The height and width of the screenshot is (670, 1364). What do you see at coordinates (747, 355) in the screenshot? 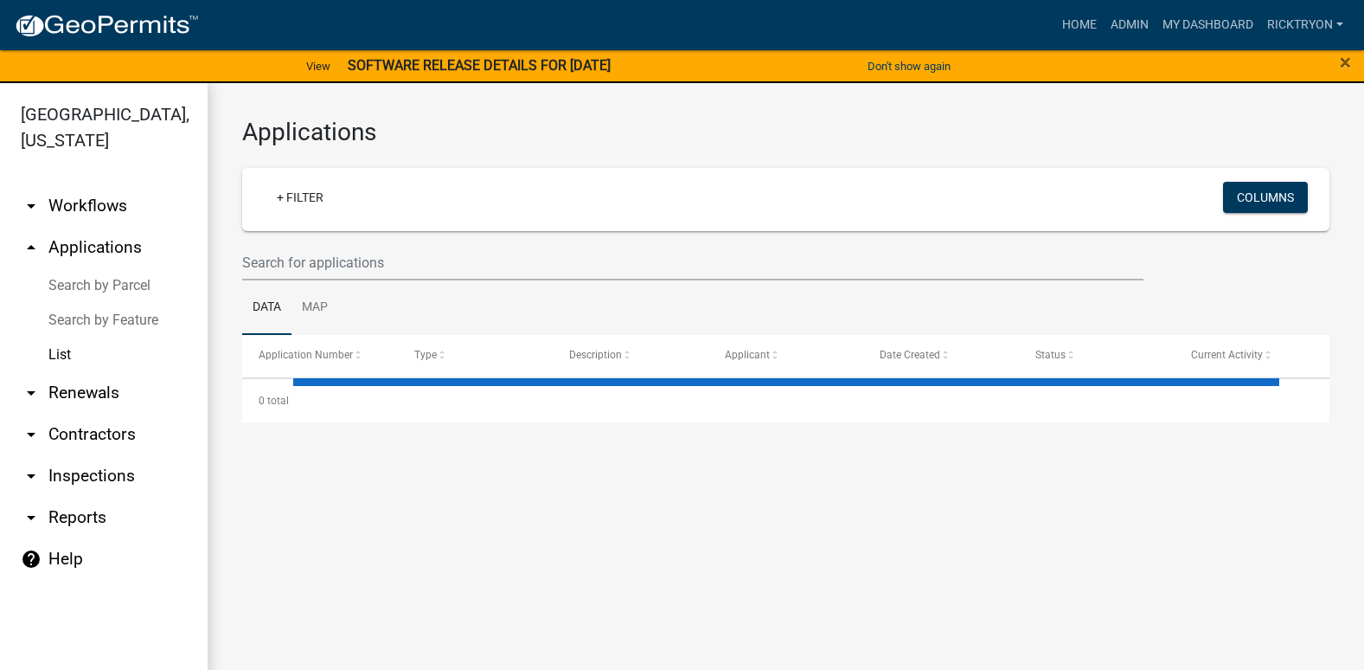
I see `span: Applicant` at bounding box center [747, 355].